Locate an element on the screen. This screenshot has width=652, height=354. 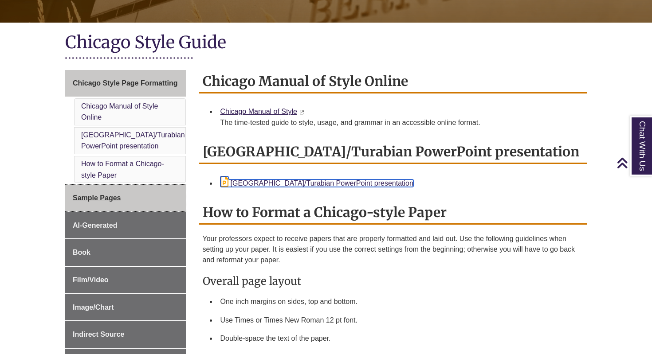
a: Film/Video is located at coordinates (125, 280).